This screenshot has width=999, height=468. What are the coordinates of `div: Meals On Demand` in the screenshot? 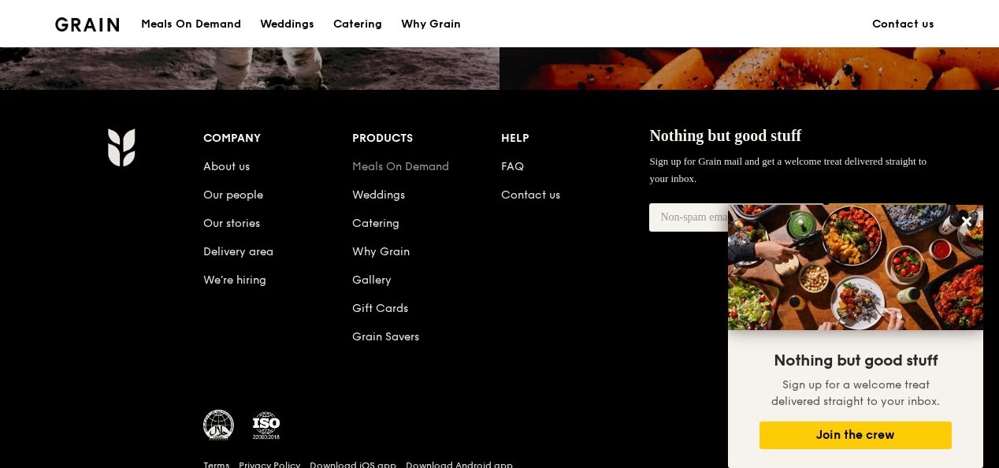 It's located at (191, 24).